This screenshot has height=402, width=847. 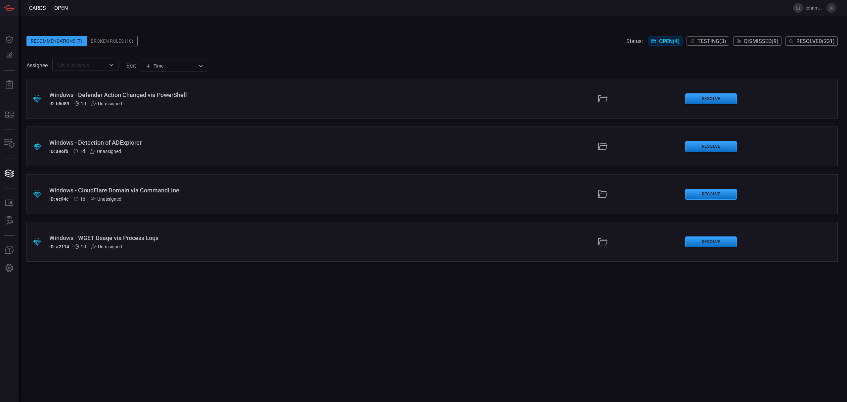 I want to click on span: open, so click(x=61, y=8).